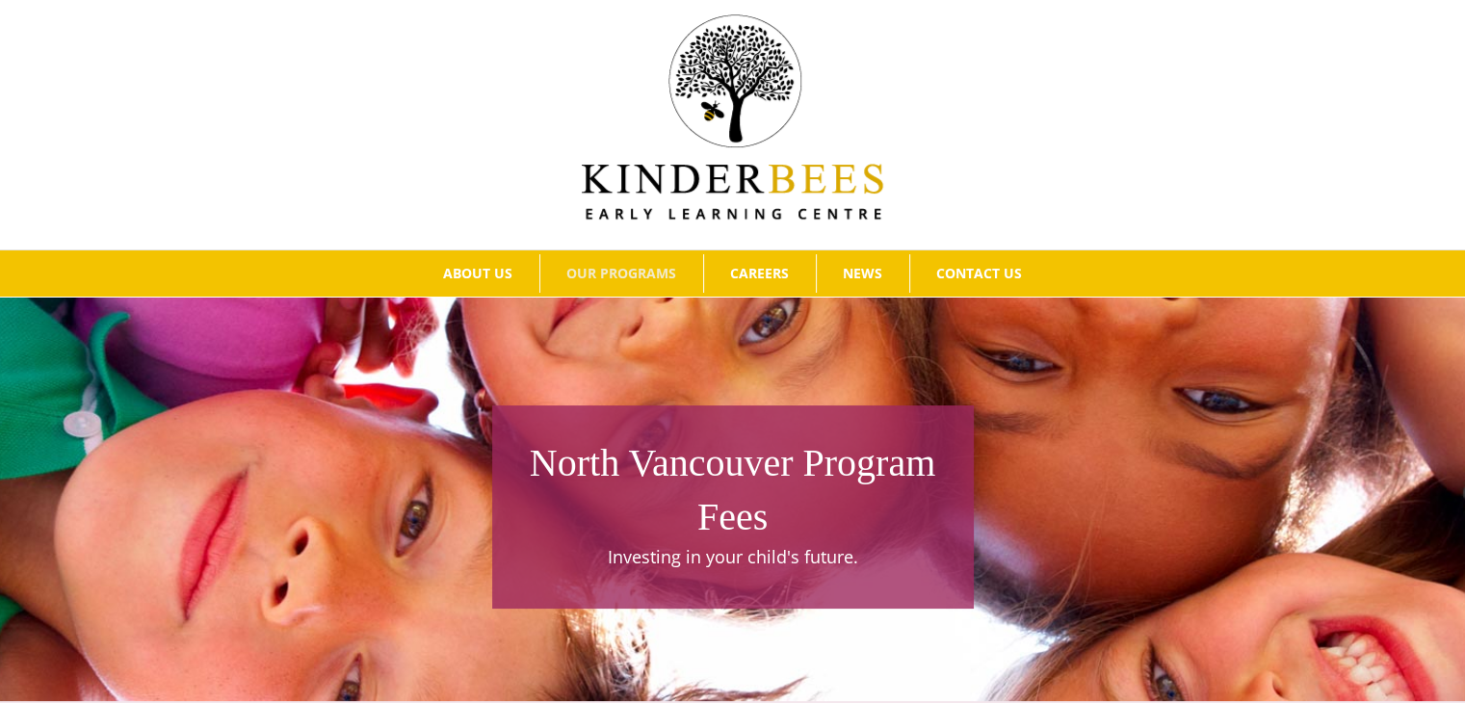 The width and height of the screenshot is (1465, 703). What do you see at coordinates (733, 490) in the screenshot?
I see `h1: North Vancouver Program Fees` at bounding box center [733, 490].